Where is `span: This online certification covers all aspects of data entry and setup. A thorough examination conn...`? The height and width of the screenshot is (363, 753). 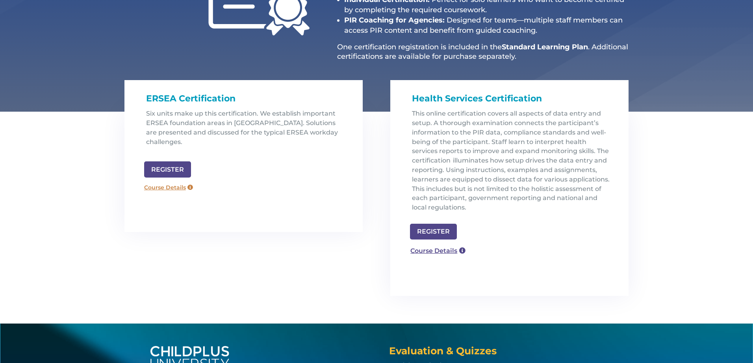 span: This online certification covers all aspects of data entry and setup. A thorough examination conn... is located at coordinates (511, 160).